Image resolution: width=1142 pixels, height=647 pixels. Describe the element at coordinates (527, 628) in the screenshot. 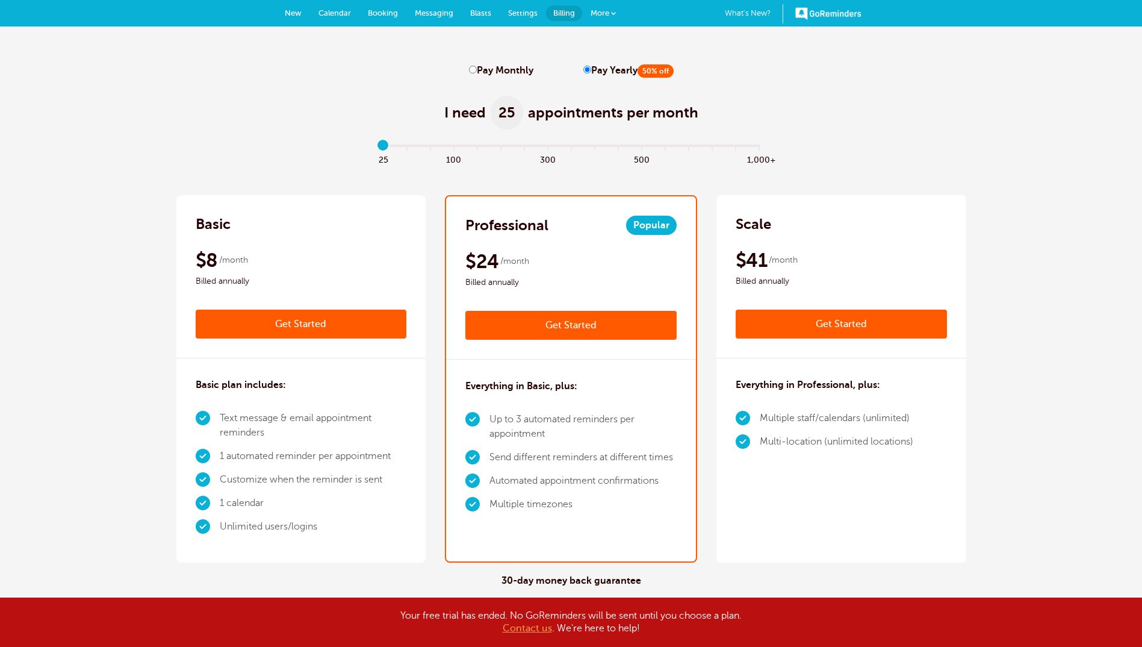

I see `b: Contact us` at that location.